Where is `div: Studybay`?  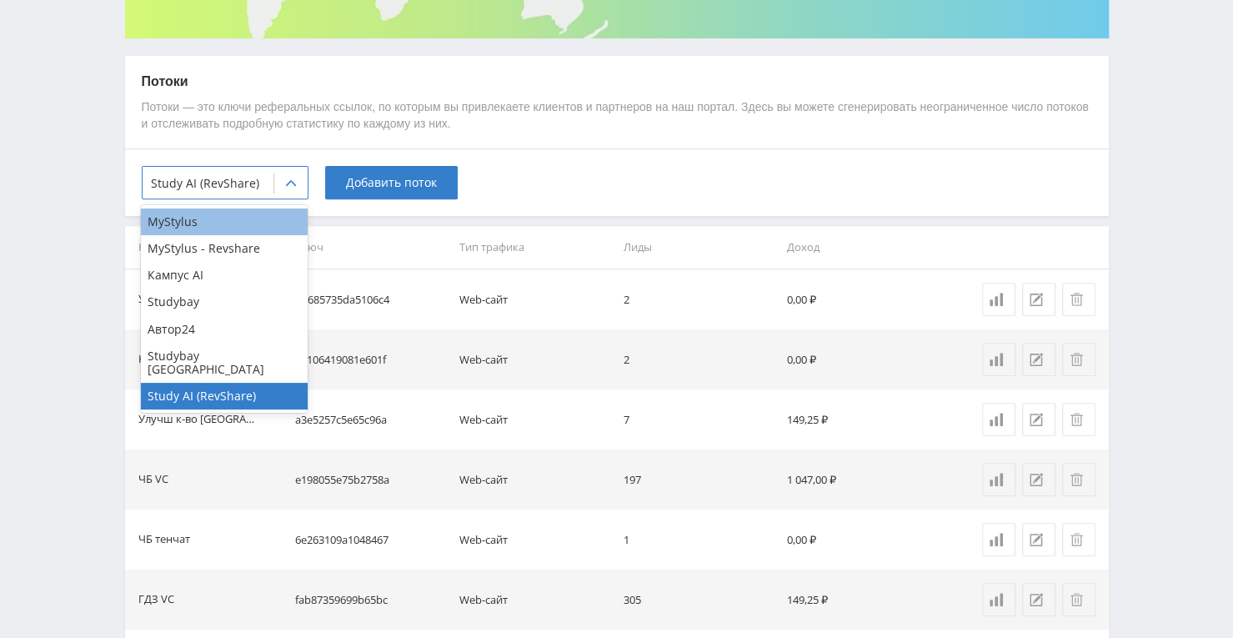 div: Studybay is located at coordinates (224, 302).